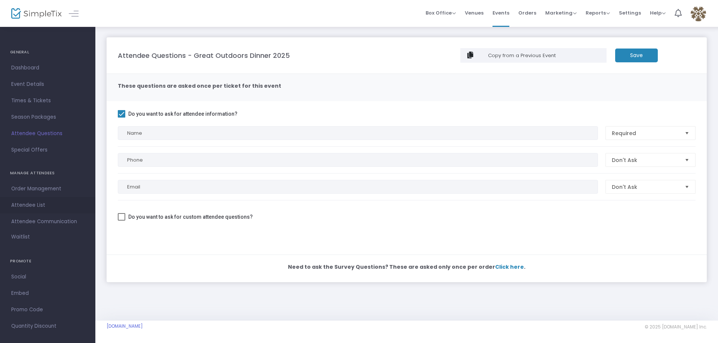  What do you see at coordinates (406, 267) in the screenshot?
I see `m-panel-subtitle: Need to ask the Survey Questions? These are asked only once per order .` at bounding box center [406, 267].